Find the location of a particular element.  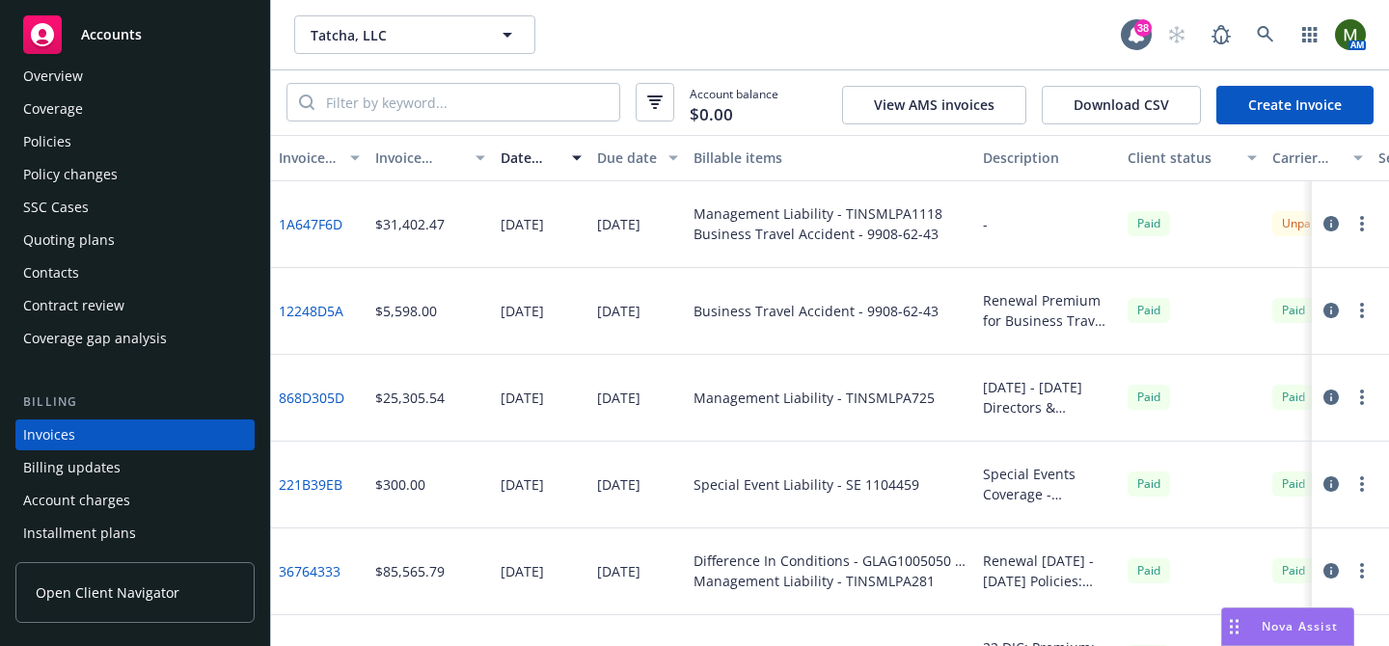

div: Policies is located at coordinates (47, 142).